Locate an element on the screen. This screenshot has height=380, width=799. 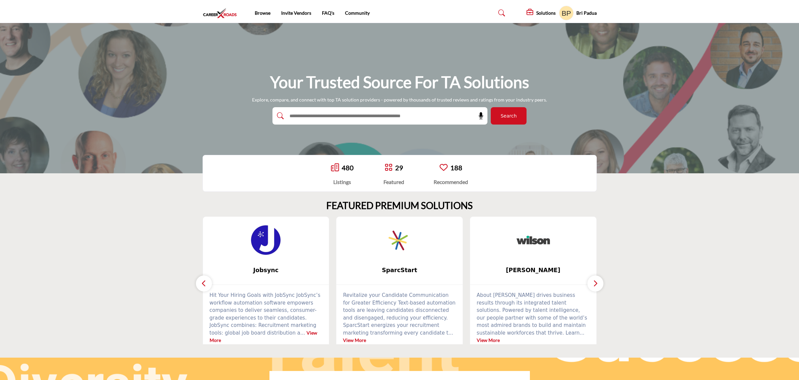
h5: Bri Padua is located at coordinates (586, 13).